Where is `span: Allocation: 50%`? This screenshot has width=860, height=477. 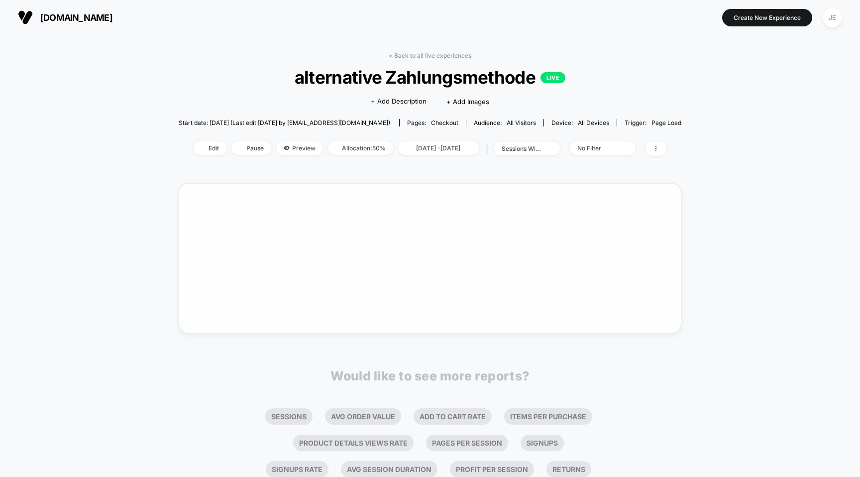 span: Allocation: 50% is located at coordinates (360, 148).